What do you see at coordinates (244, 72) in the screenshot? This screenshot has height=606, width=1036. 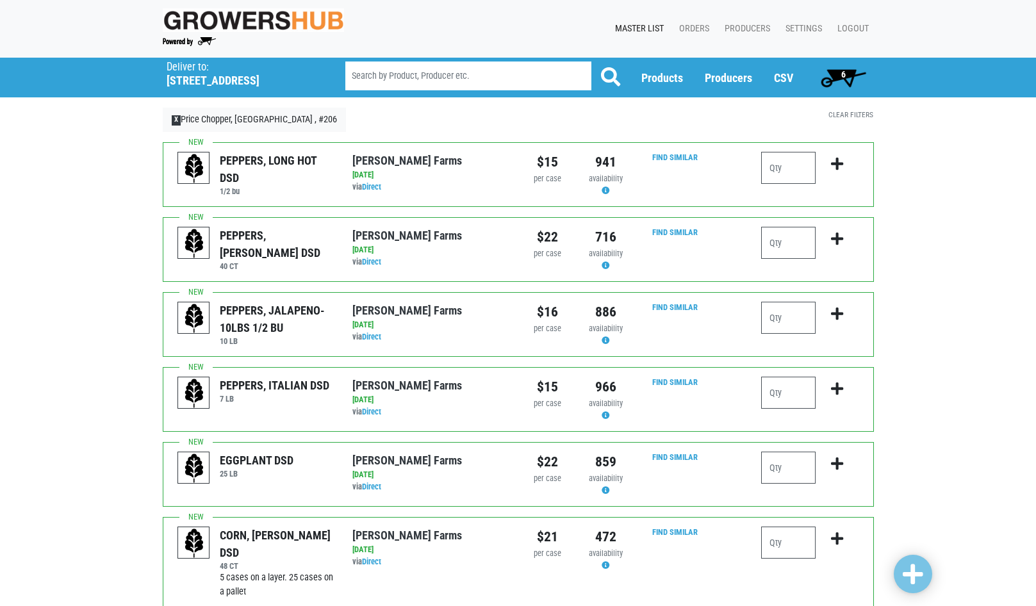 I see `span: Price Chopper, Rome , #206 (1790 Black River Blvd, Rome, NY 13440, USA)` at bounding box center [244, 72].